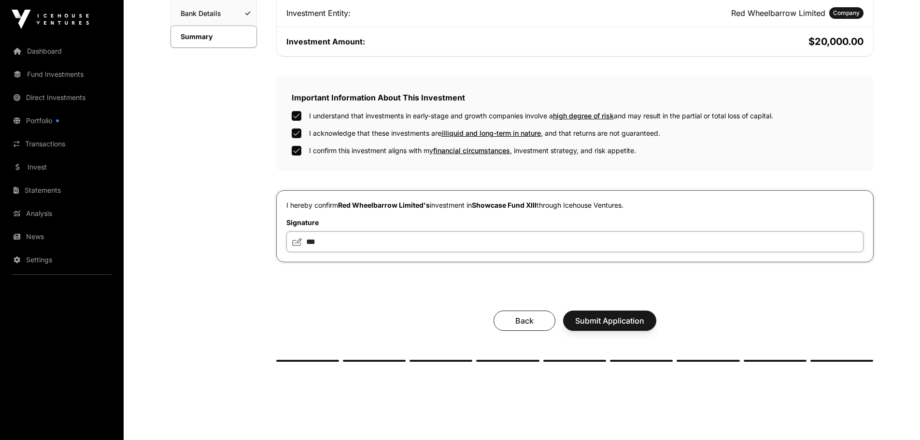 The width and height of the screenshot is (920, 440). I want to click on a: Direct Investments, so click(62, 98).